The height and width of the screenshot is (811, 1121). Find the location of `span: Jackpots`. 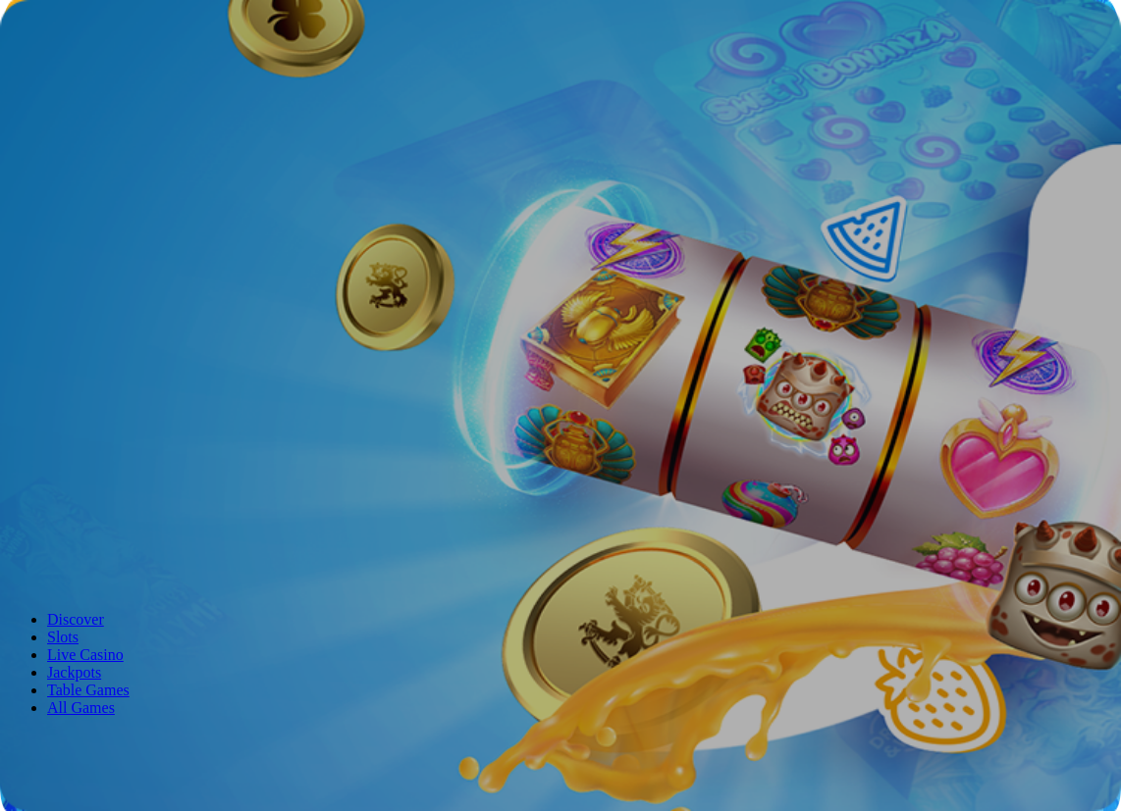

span: Jackpots is located at coordinates (74, 672).